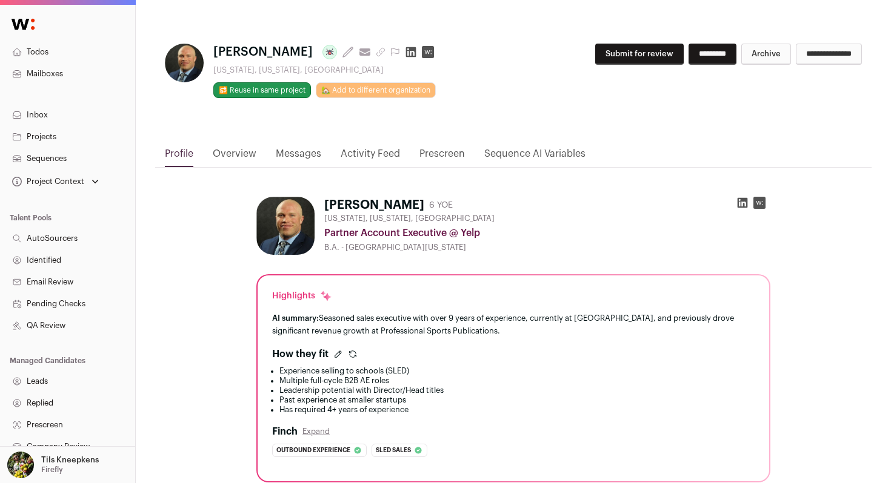 The width and height of the screenshot is (891, 483). What do you see at coordinates (52, 470) in the screenshot?
I see `p: Firefly` at bounding box center [52, 470].